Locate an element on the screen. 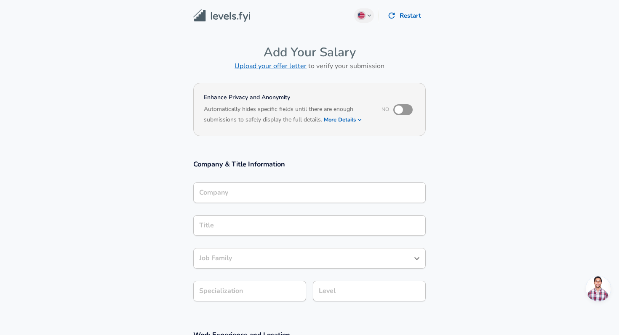  input: Specialization is located at coordinates (250, 291).